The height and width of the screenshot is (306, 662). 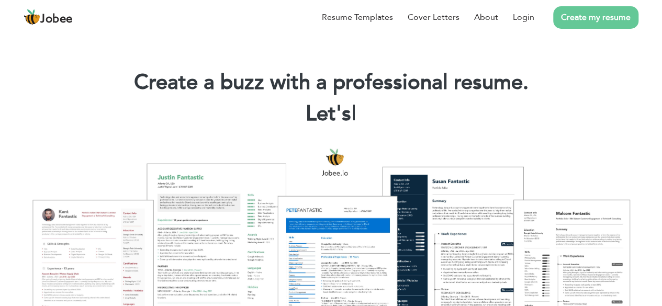 What do you see at coordinates (357, 17) in the screenshot?
I see `a: Resume Templates` at bounding box center [357, 17].